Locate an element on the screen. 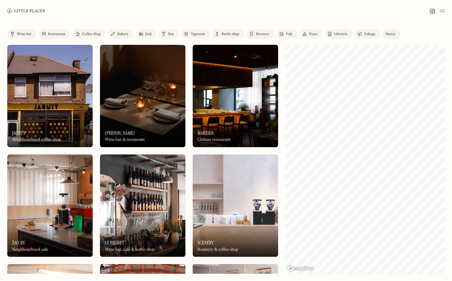 This screenshot has width=452, height=281. div: Restaurant is located at coordinates (57, 34).